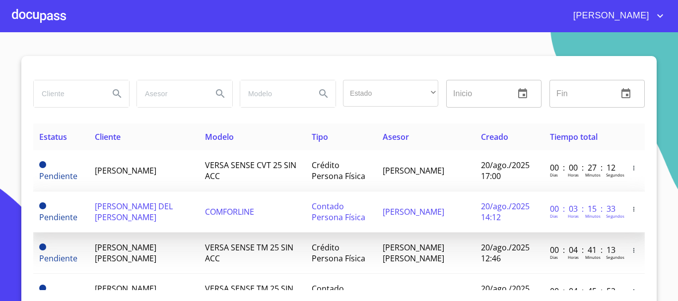 The image size is (678, 301). Describe the element at coordinates (506, 253) in the screenshot. I see `span: 20/ago./2025 12:46` at that location.